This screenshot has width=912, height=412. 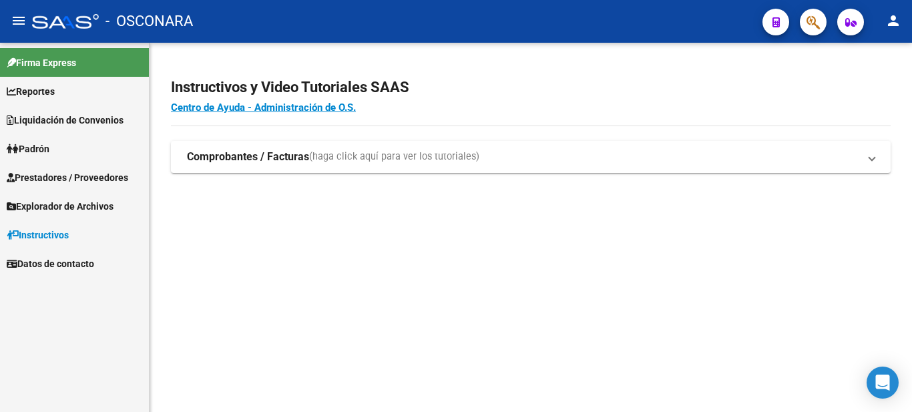 I want to click on h2: Instructivos y Video Tutoriales SAAS, so click(x=531, y=87).